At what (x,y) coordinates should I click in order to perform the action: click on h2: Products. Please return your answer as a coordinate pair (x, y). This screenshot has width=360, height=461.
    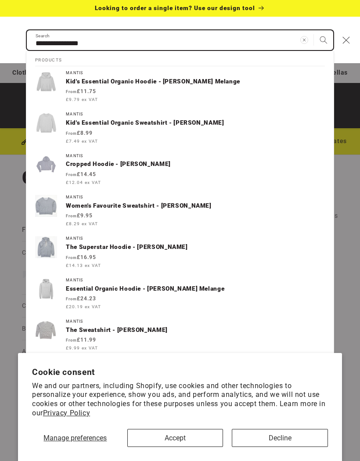
    Looking at the image, I should click on (180, 59).